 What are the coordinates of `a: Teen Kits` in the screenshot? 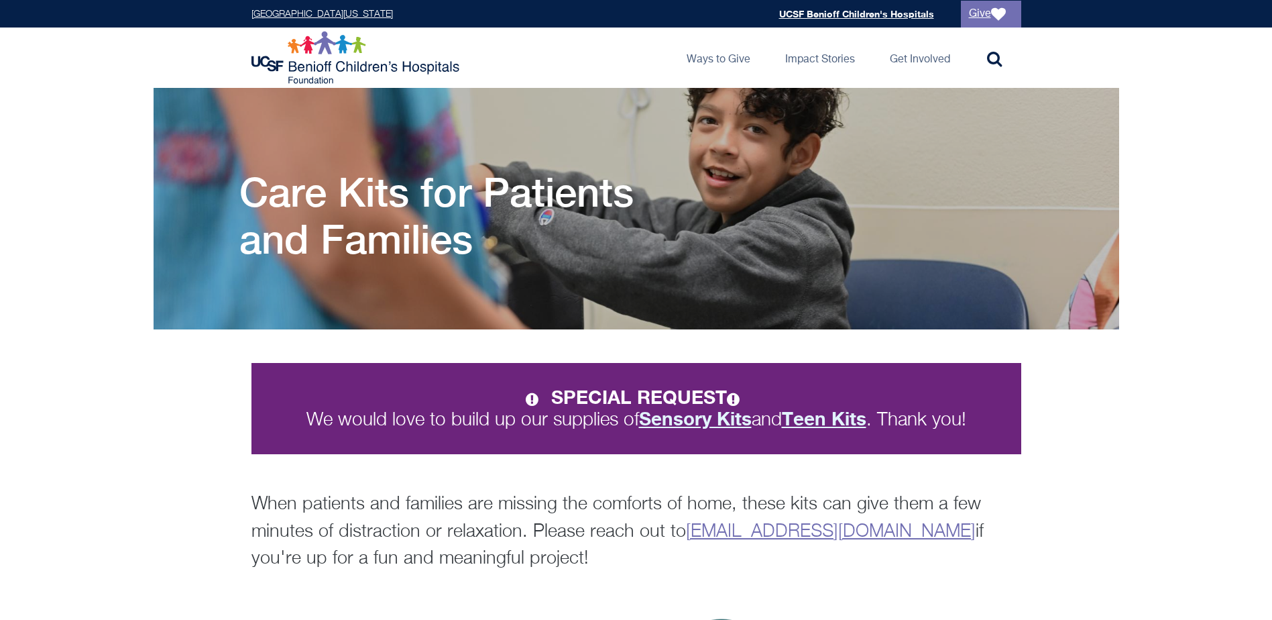 It's located at (824, 420).